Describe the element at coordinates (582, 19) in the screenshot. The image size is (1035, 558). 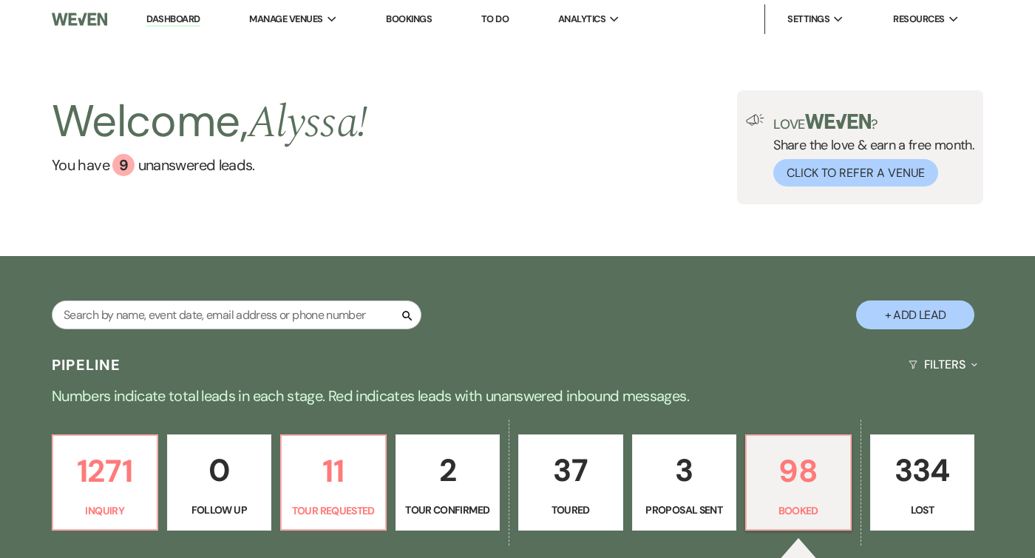
I see `span: Analytics` at that location.